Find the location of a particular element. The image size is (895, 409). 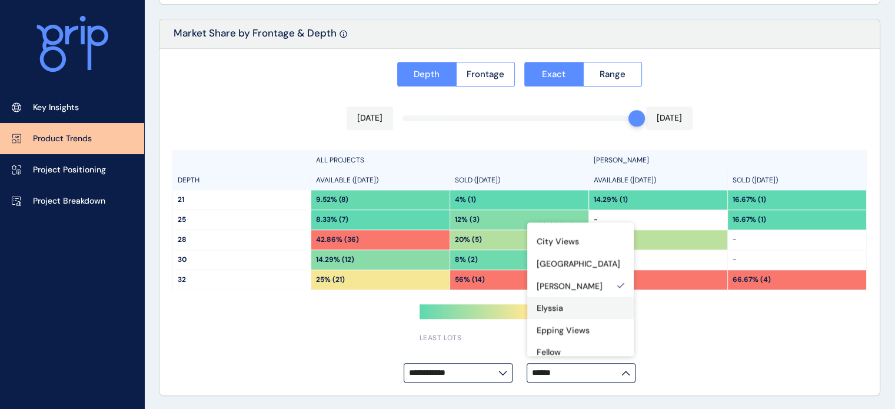

p: Key Insights is located at coordinates (56, 108).